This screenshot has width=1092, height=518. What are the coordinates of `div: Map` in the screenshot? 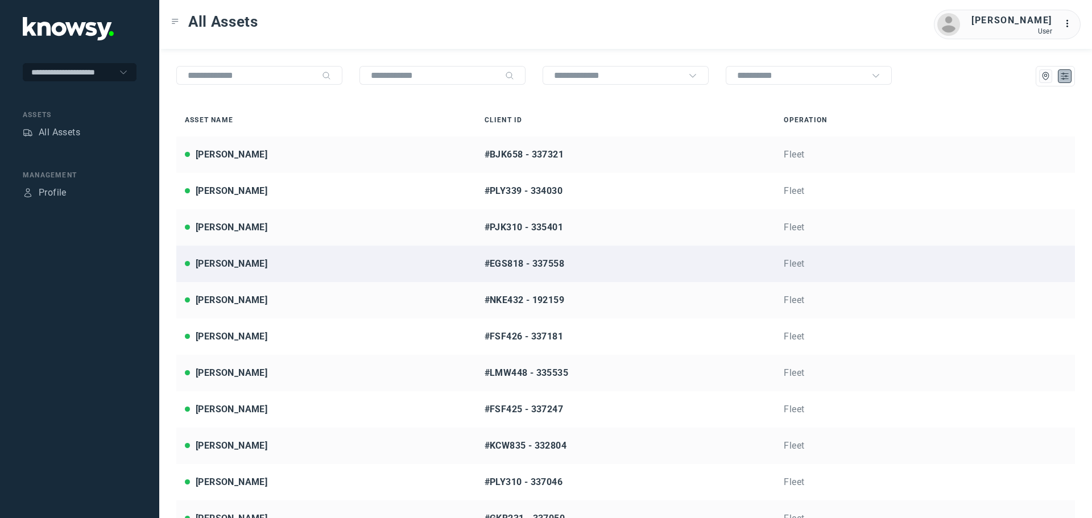 It's located at (1046, 76).